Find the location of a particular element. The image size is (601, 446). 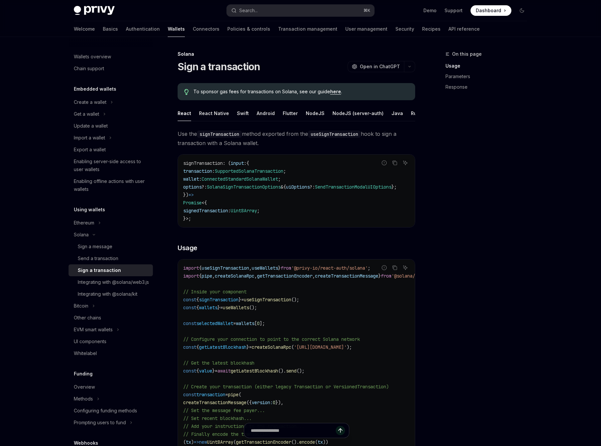

a: Wallets overview is located at coordinates (111, 57).